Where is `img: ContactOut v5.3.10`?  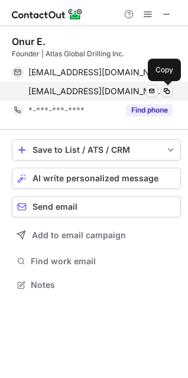
img: ContactOut v5.3.10 is located at coordinates (47, 14).